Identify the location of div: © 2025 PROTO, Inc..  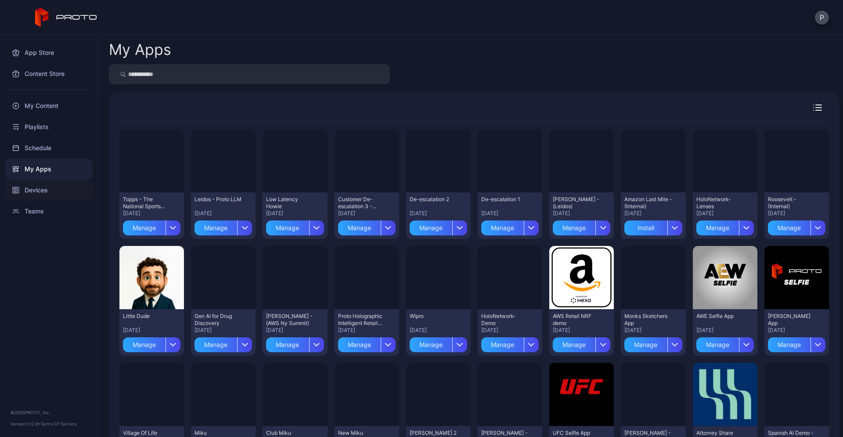
(49, 412).